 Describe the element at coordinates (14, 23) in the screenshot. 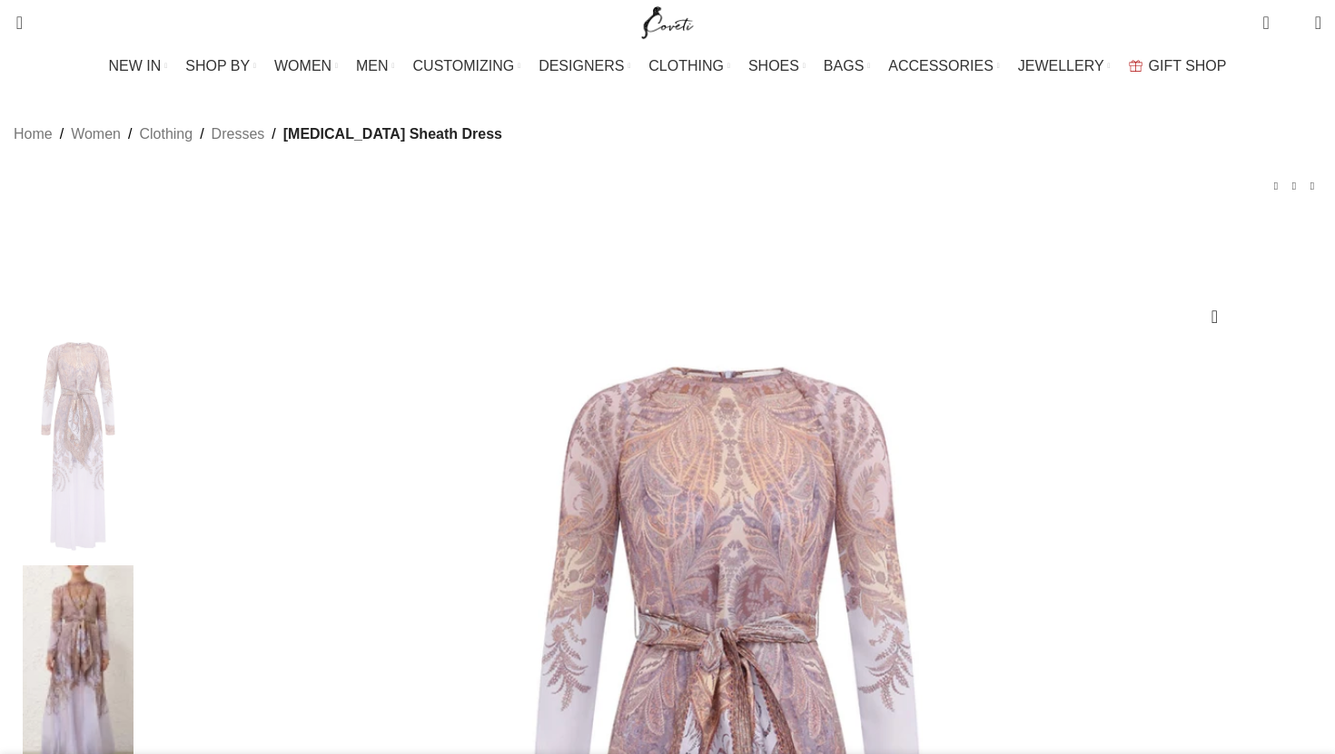

I see `div: Search` at that location.